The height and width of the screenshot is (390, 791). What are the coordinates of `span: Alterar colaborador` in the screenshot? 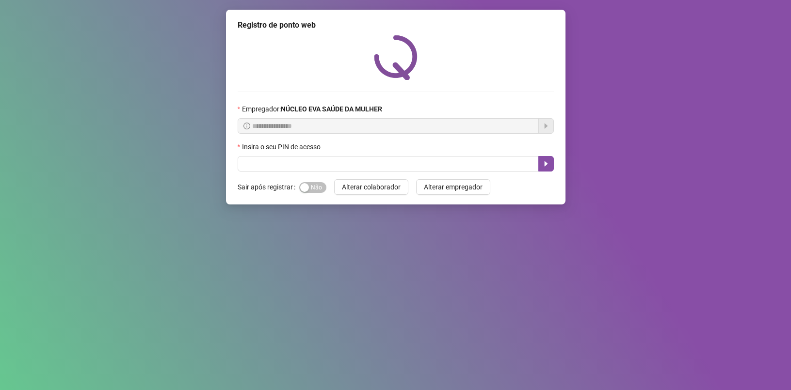 It's located at (371, 187).